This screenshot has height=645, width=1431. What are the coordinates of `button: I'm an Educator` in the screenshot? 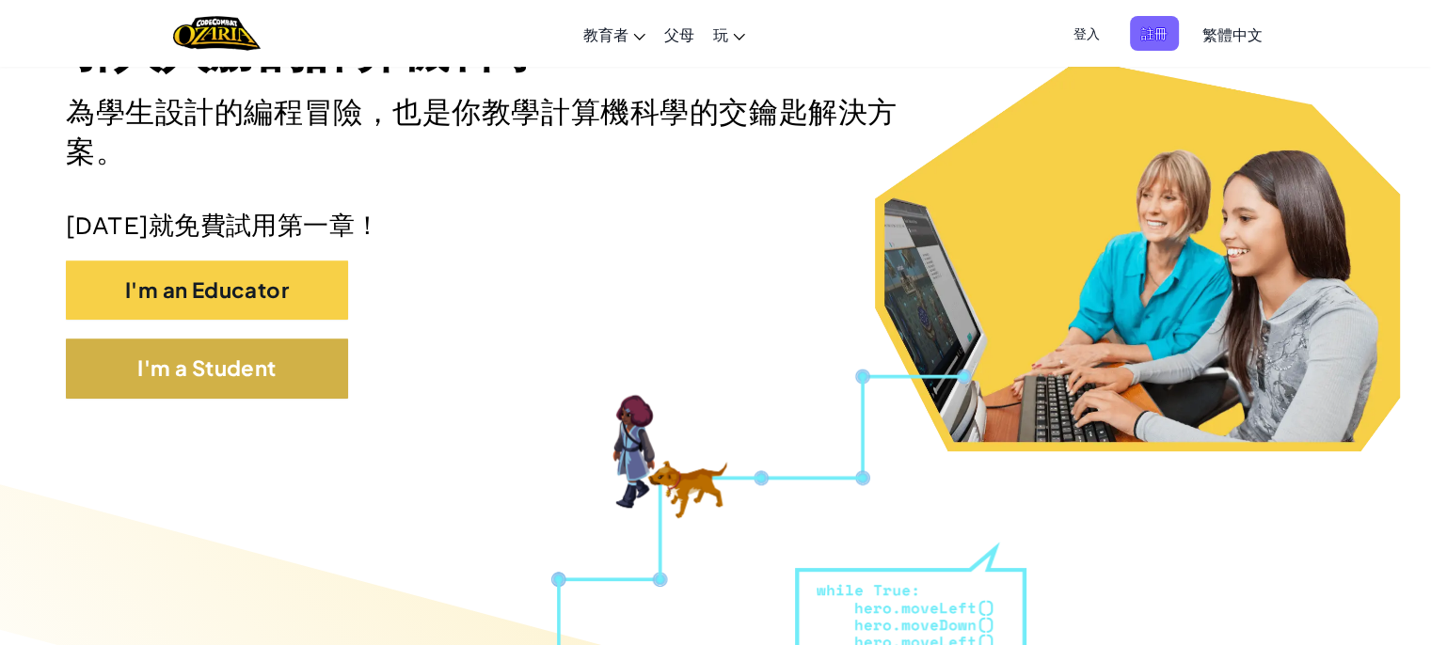 It's located at (207, 290).